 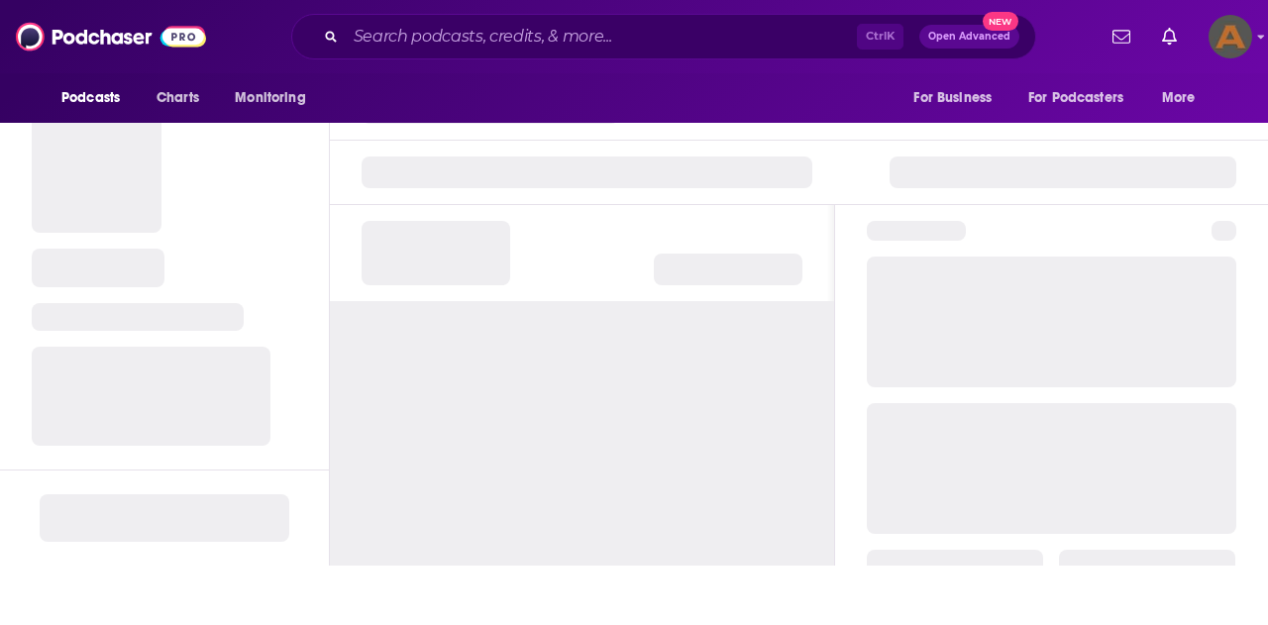 What do you see at coordinates (1230, 37) in the screenshot?
I see `img: User Profile` at bounding box center [1230, 37].